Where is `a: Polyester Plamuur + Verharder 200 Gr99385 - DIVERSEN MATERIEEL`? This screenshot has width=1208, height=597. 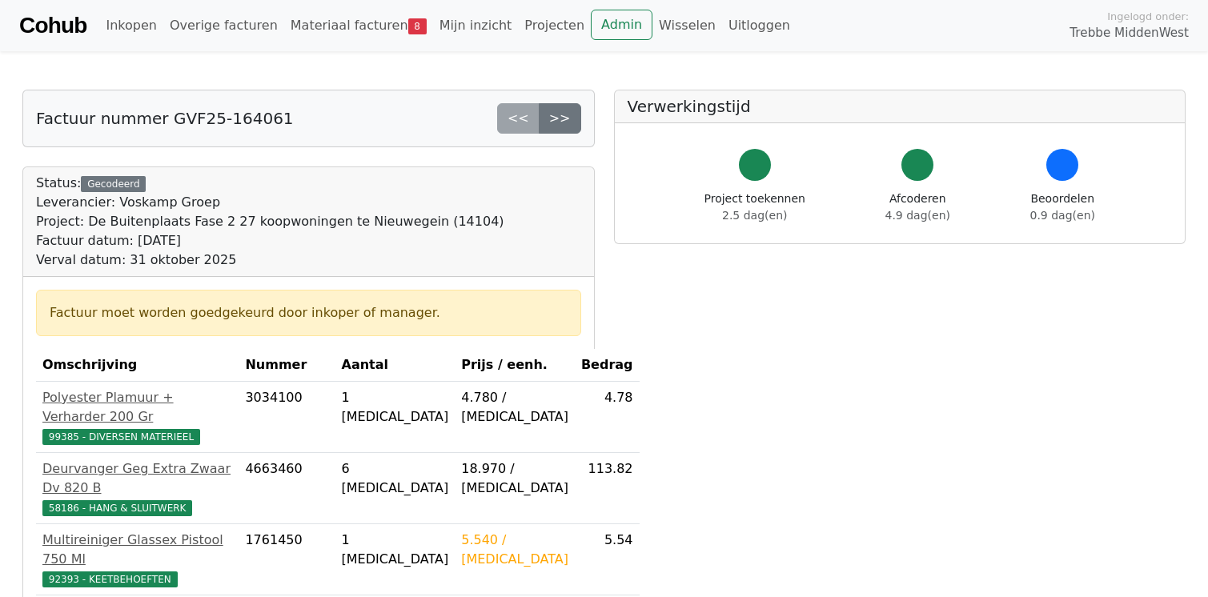
a: Polyester Plamuur + Verharder 200 Gr99385 - DIVERSEN MATERIEEL is located at coordinates (137, 417).